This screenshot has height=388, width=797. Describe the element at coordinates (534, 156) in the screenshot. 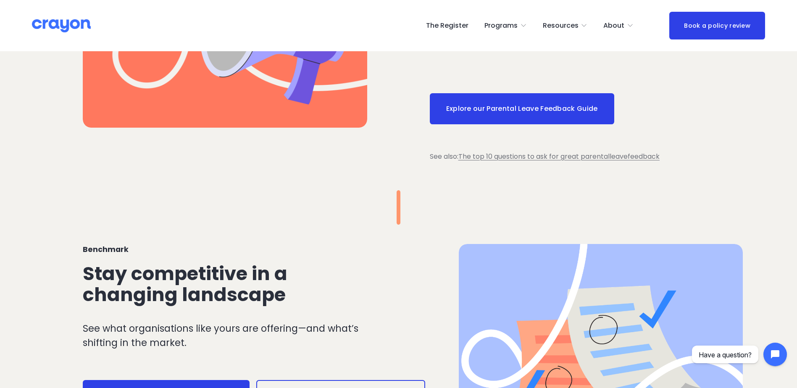

I see `a: The top 10 questions to ask for great parental` at that location.